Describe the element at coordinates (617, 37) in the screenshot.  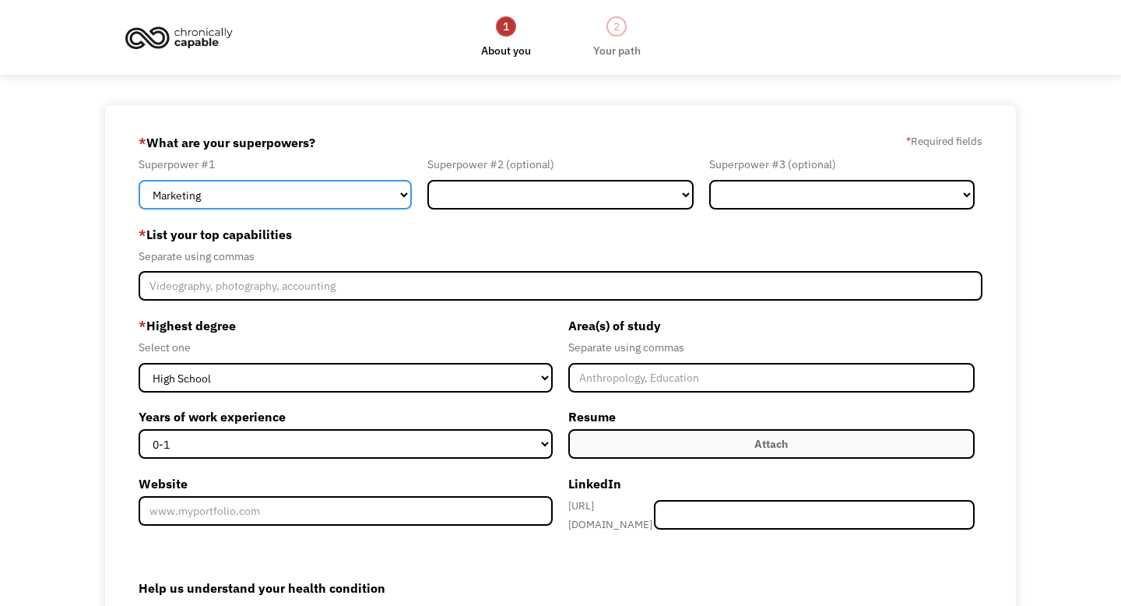
I see `a: 2Your path` at that location.